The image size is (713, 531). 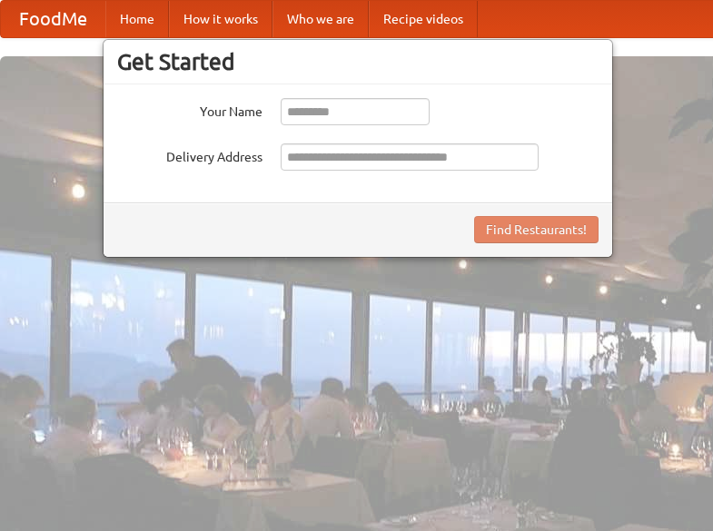 I want to click on a: Who we are, so click(x=321, y=19).